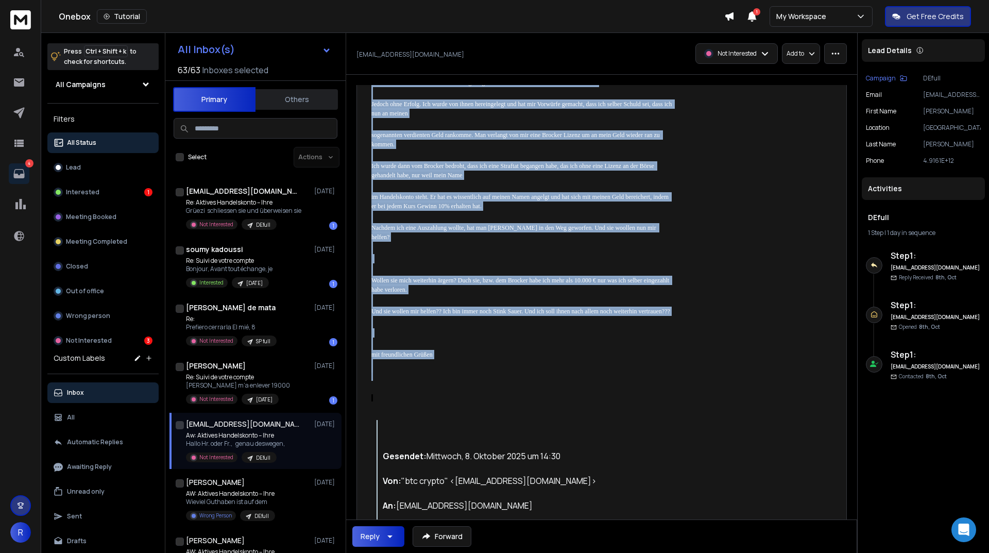  I want to click on button: Campaign, so click(886, 78).